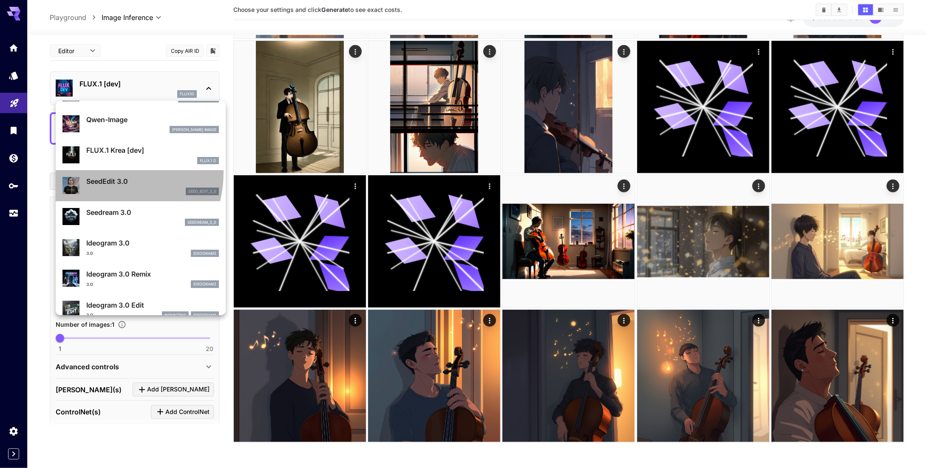 The width and height of the screenshot is (933, 468). What do you see at coordinates (202, 191) in the screenshot?
I see `p: seed_edit_3_0` at bounding box center [202, 191].